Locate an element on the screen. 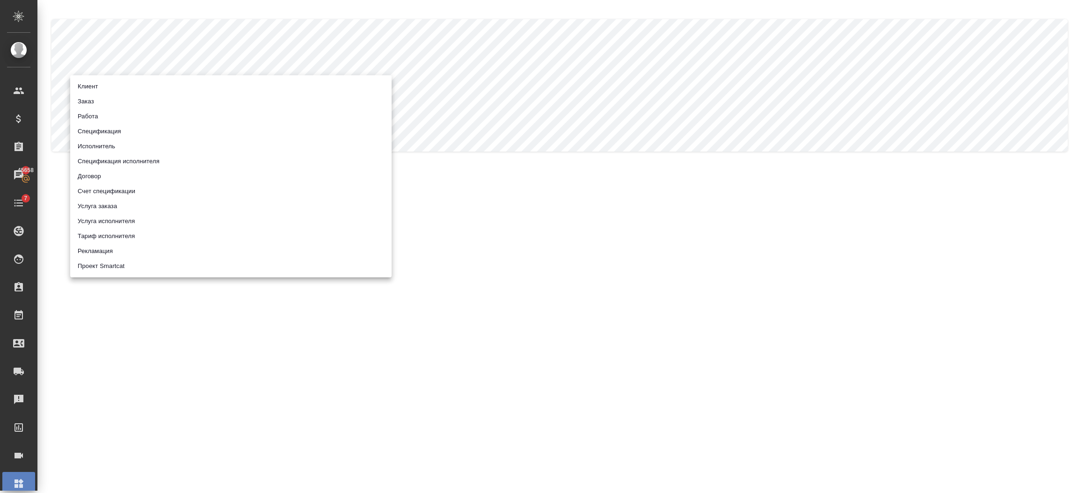 This screenshot has height=493, width=1078. li: Проект Smartcat is located at coordinates (231, 266).